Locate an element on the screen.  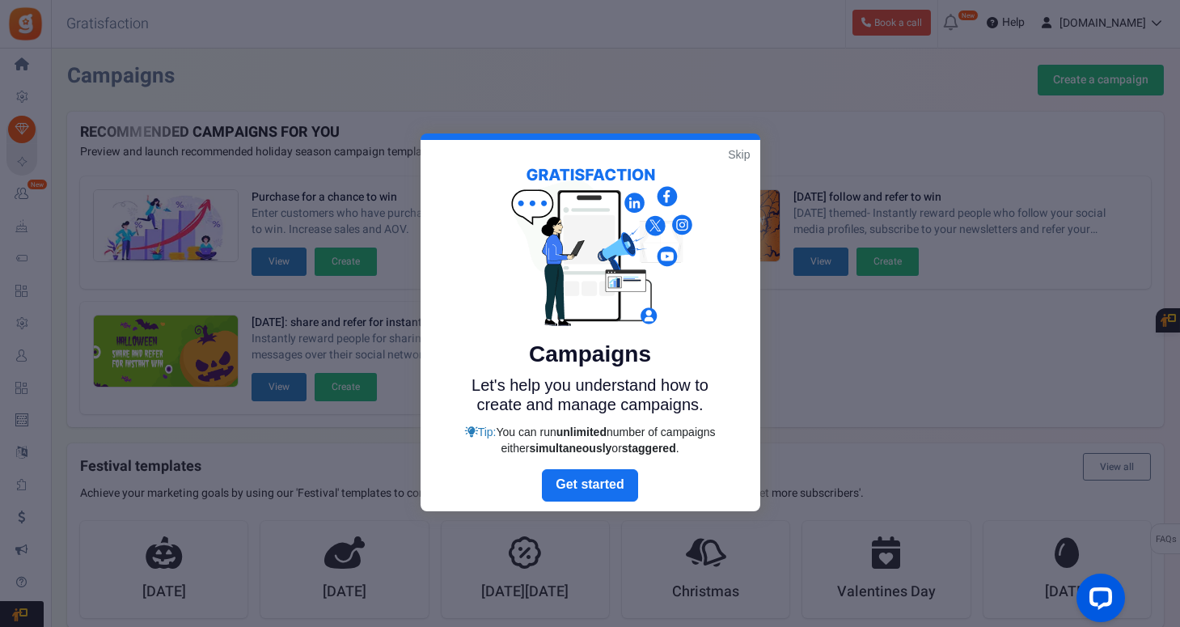
a: Skip is located at coordinates (738, 154).